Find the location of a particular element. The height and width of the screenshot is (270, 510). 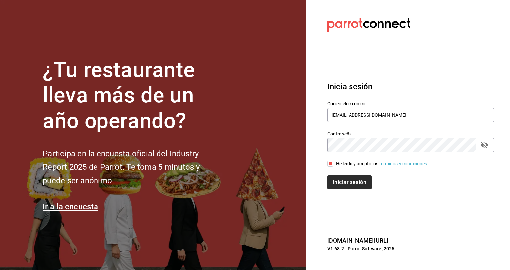

div: He leído y acepto los is located at coordinates (382, 164).